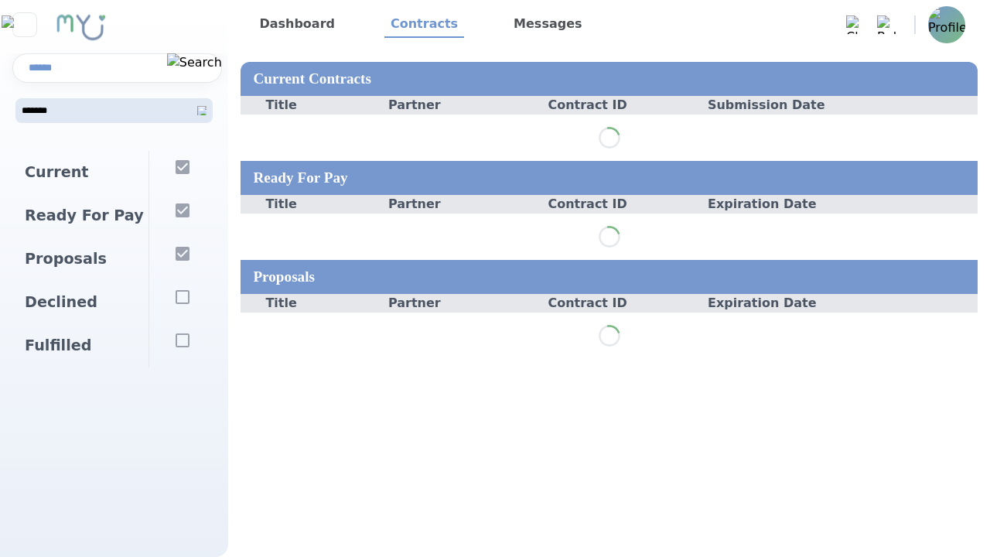  Describe the element at coordinates (609, 79) in the screenshot. I see `div: Current Contracts` at that location.